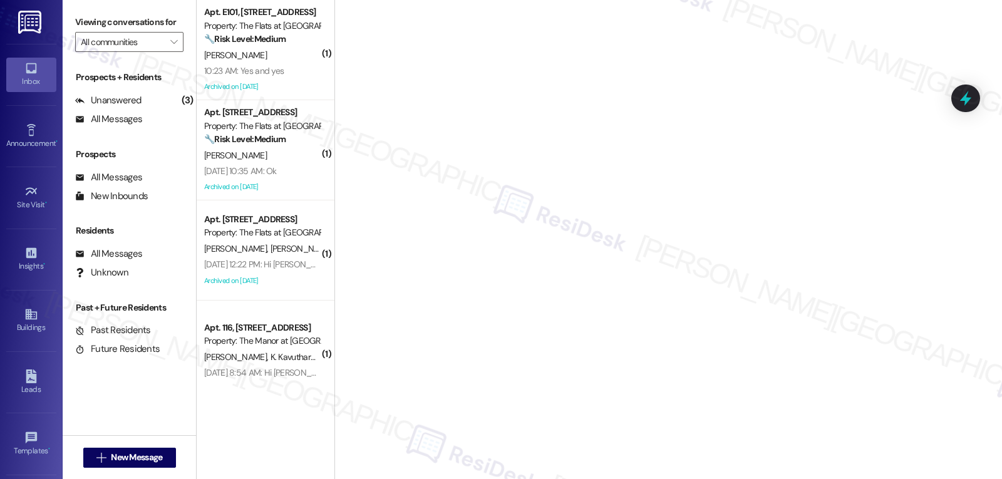 The height and width of the screenshot is (479, 1002). Describe the element at coordinates (113, 330) in the screenshot. I see `div: Past Residents` at that location.